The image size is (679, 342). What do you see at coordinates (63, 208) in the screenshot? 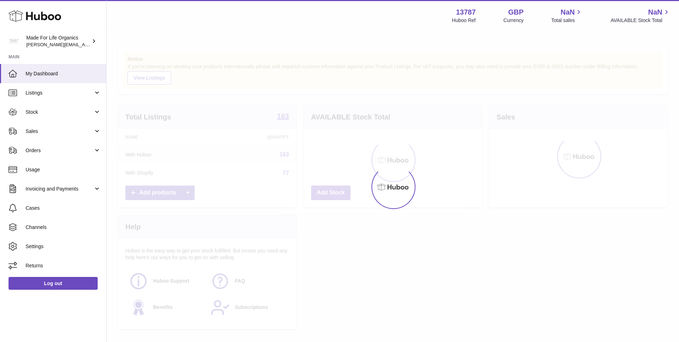
I see `span: Cases` at bounding box center [63, 208].